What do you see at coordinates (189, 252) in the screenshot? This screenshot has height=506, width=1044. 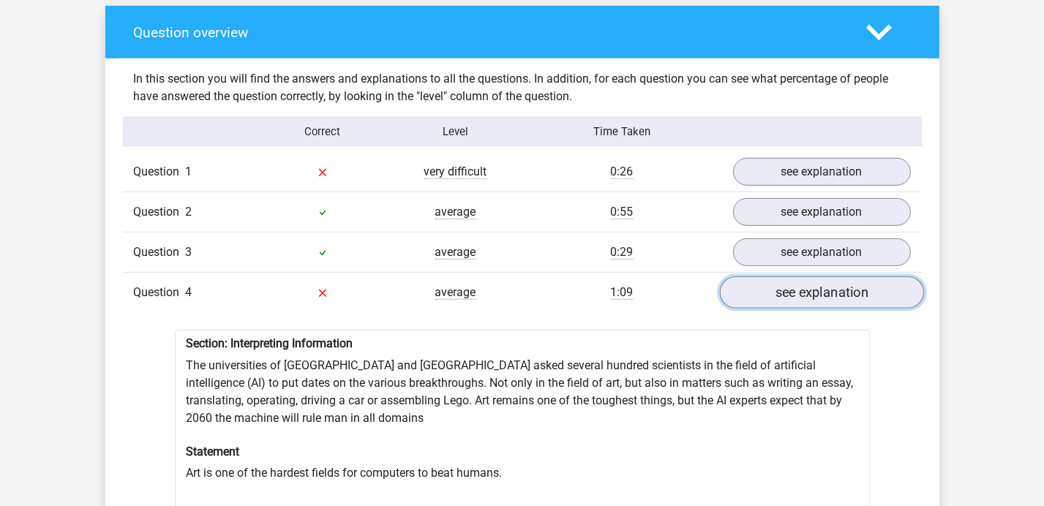 I see `span: 3` at bounding box center [189, 252].